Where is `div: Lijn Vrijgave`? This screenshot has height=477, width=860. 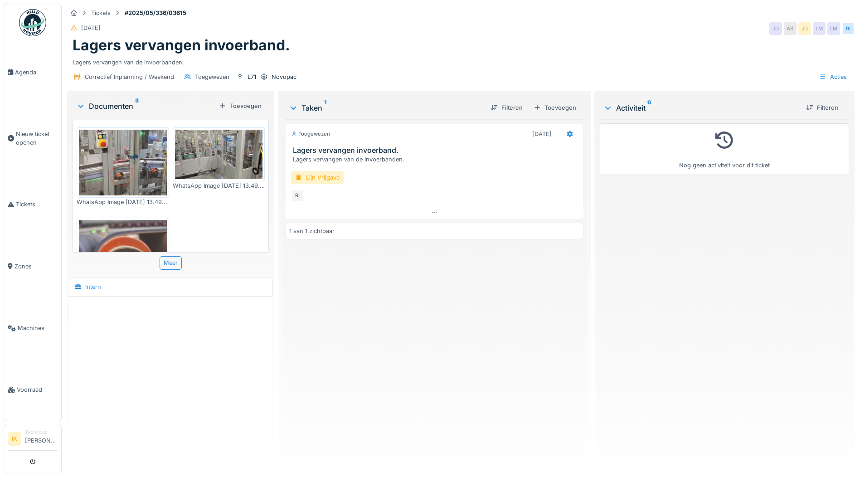
div: Lijn Vrijgave is located at coordinates (317, 177).